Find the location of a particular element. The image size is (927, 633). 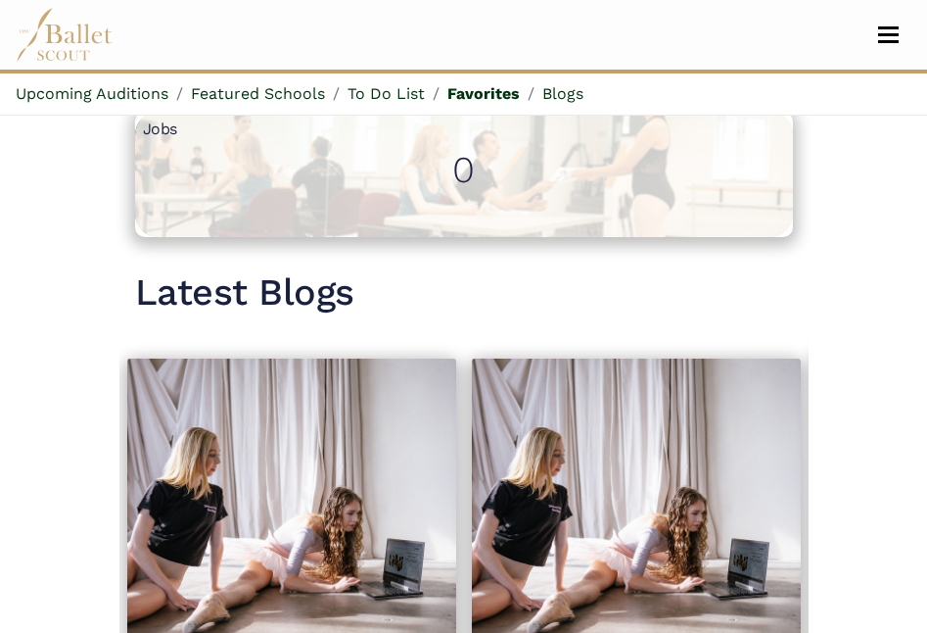

a: Favorites is located at coordinates (484, 93).